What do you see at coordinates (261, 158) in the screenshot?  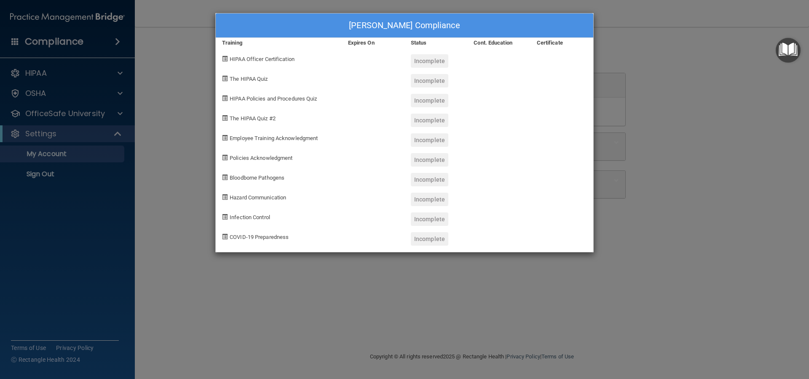 I see `span: Policies Acknowledgment` at bounding box center [261, 158].